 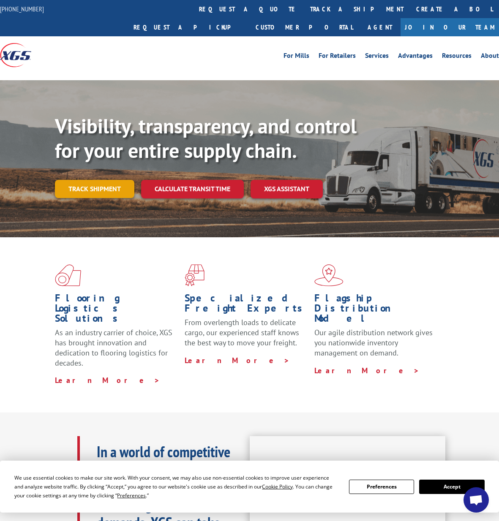 I want to click on img: xgs-icon-total-supply-chain-intelligence-red, so click(x=68, y=275).